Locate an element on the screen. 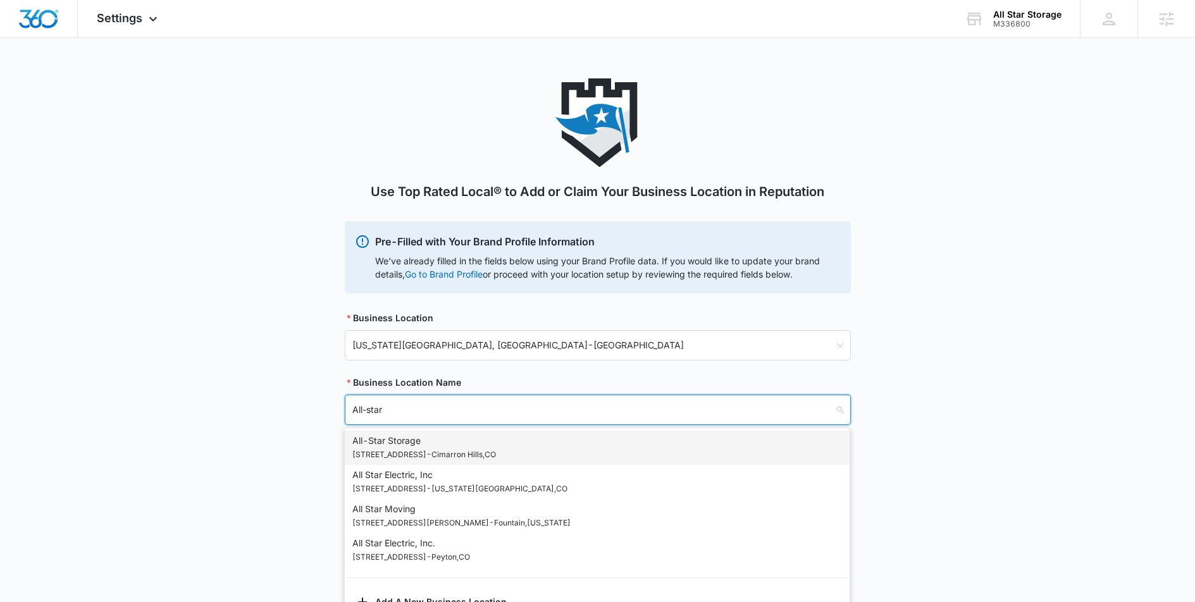  div: All Star Moving is located at coordinates (461, 516).